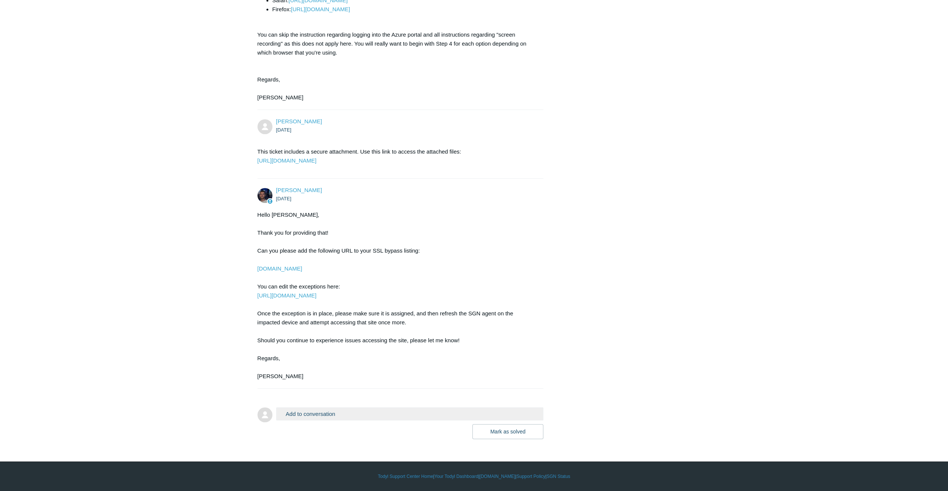  Describe the element at coordinates (283, 130) in the screenshot. I see `time: 09/29/2025, 12:04` at that location.